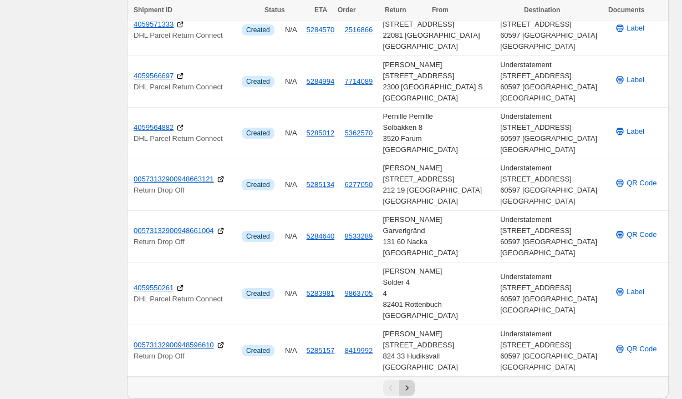 Image resolution: width=682 pixels, height=399 pixels. What do you see at coordinates (626, 10) in the screenshot?
I see `span: Documents` at bounding box center [626, 10].